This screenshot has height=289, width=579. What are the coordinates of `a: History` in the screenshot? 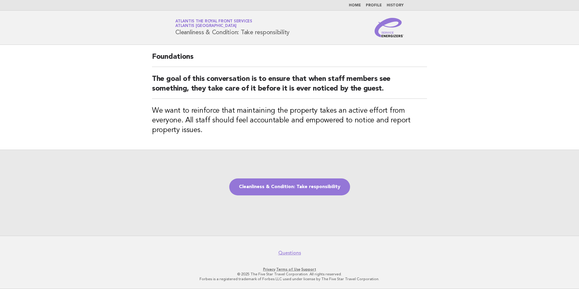 It's located at (395, 5).